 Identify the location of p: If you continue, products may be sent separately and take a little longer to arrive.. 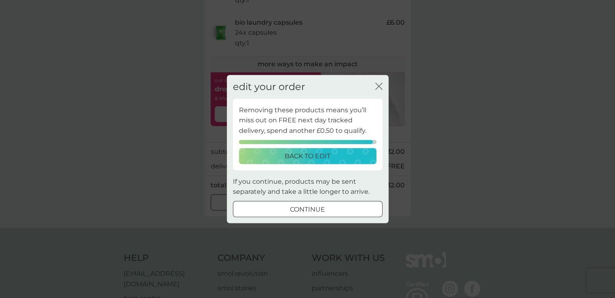
(308, 186).